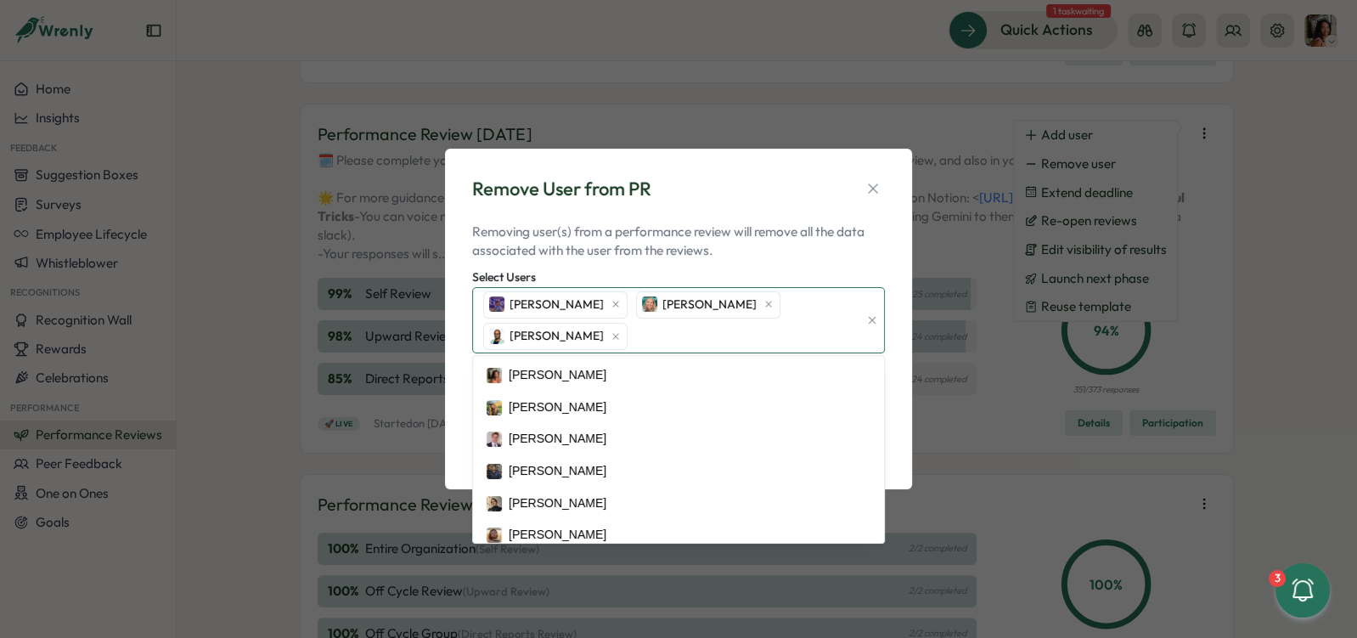 The image size is (1357, 638). What do you see at coordinates (504, 276) in the screenshot?
I see `span: Select Users` at bounding box center [504, 276].